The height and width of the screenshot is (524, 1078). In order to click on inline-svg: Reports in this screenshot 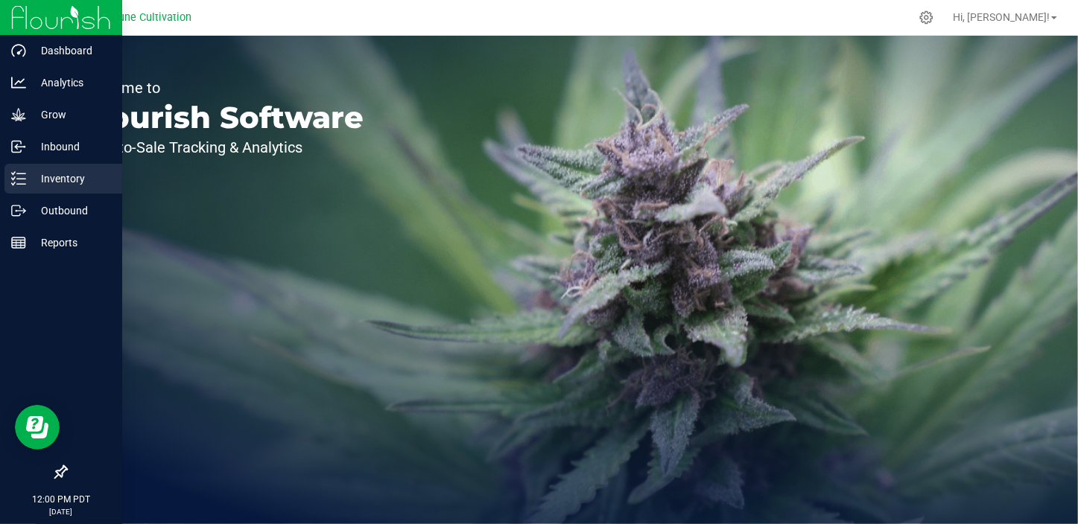, I will do `click(19, 243)`.